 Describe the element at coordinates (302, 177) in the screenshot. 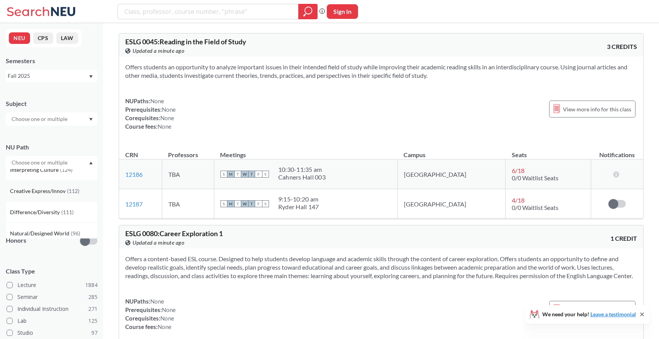

I see `div: Cahners Hall 003` at that location.